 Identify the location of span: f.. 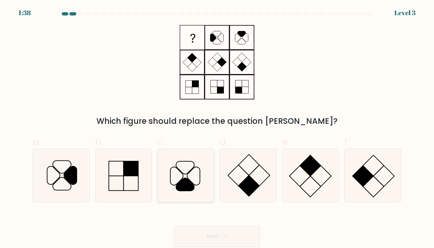
(346, 142).